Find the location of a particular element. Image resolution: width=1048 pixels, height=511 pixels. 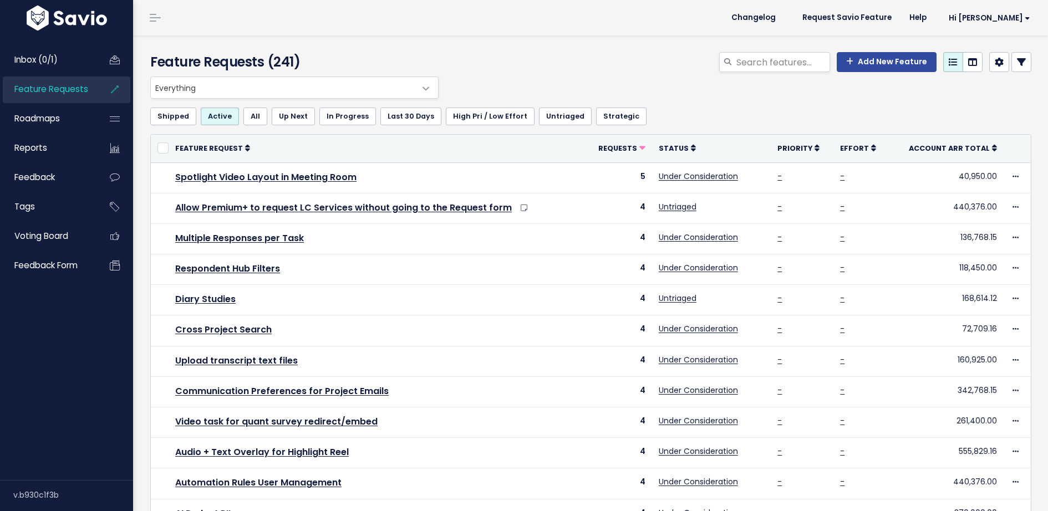

div: v.b930c1f3b is located at coordinates (73, 495).